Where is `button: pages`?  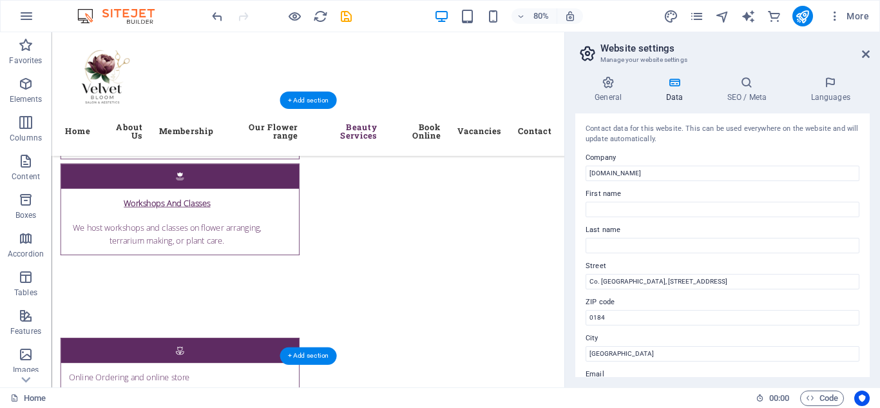 button: pages is located at coordinates (697, 16).